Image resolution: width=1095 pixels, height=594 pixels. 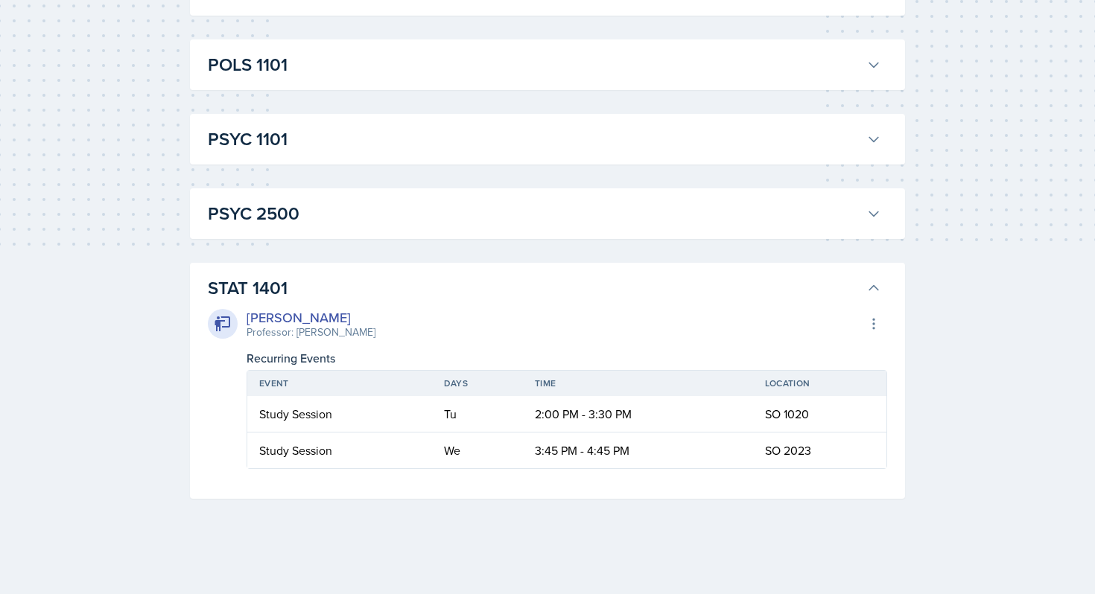 What do you see at coordinates (534, 65) in the screenshot?
I see `h3: POLS 1101` at bounding box center [534, 65].